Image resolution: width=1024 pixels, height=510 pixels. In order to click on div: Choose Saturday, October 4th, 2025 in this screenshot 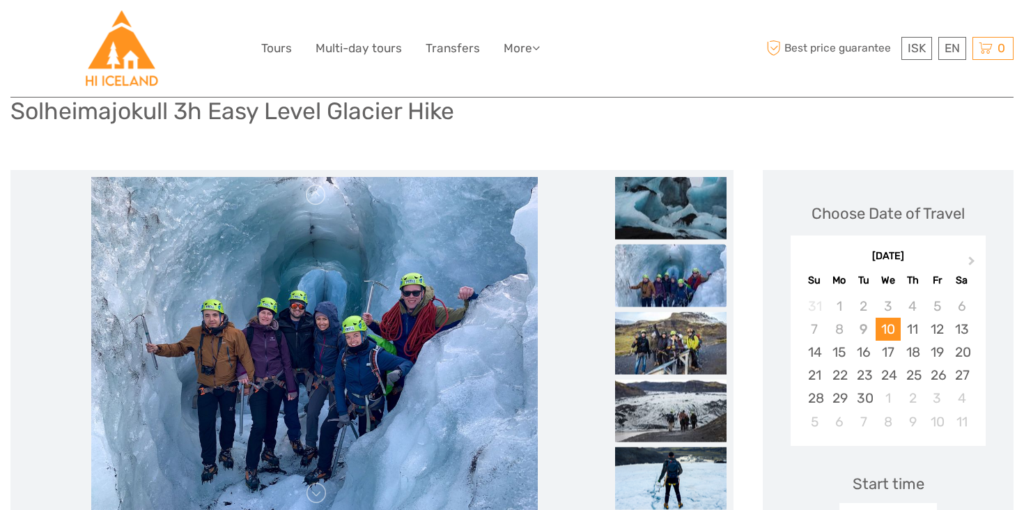, I will do `click(962, 398)`.